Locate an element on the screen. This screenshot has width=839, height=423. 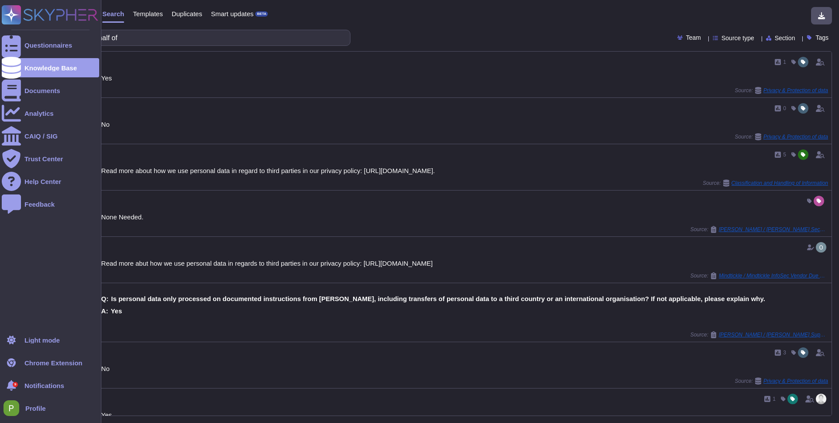
div: Documents is located at coordinates (42, 90).